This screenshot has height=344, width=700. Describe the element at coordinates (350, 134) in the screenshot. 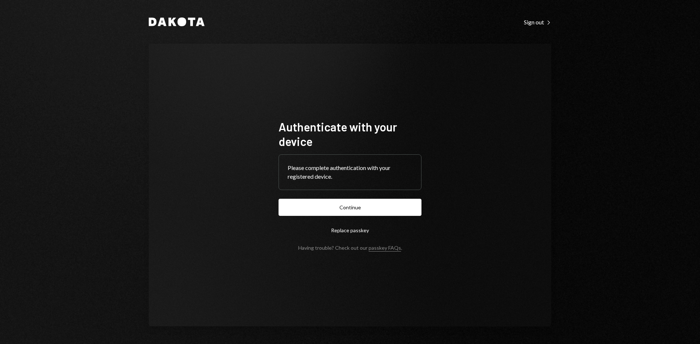

I see `h1: Authenticate with your device` at that location.